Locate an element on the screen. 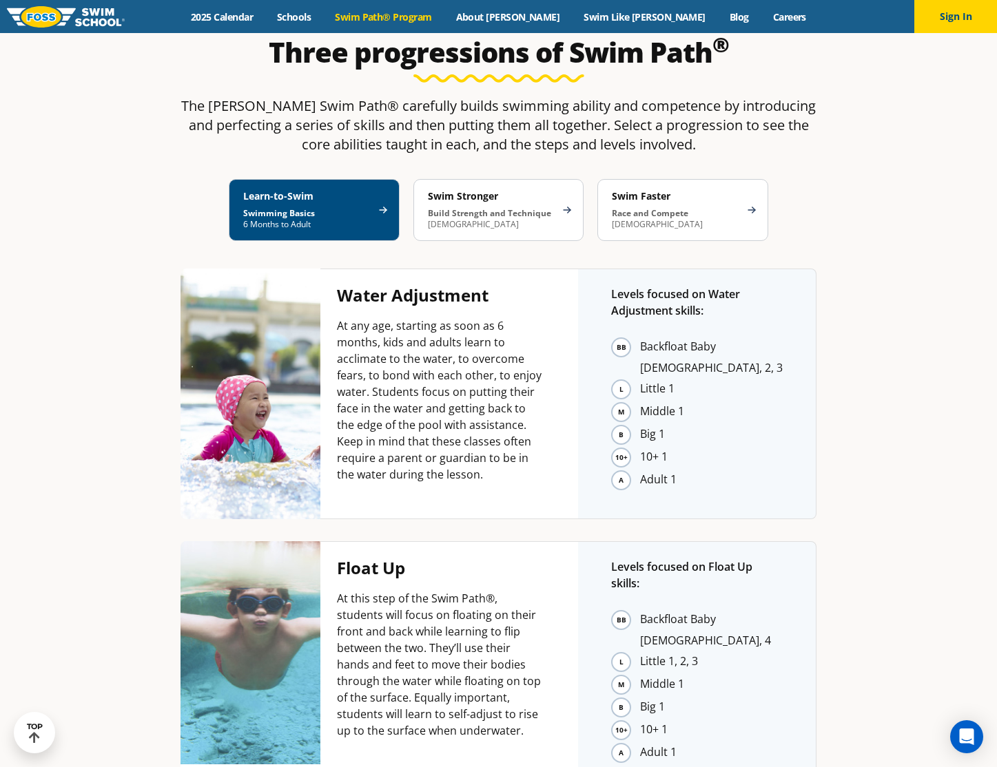 This screenshot has width=997, height=767. p: Levels focused on Float Up skills: is located at coordinates (696, 575).